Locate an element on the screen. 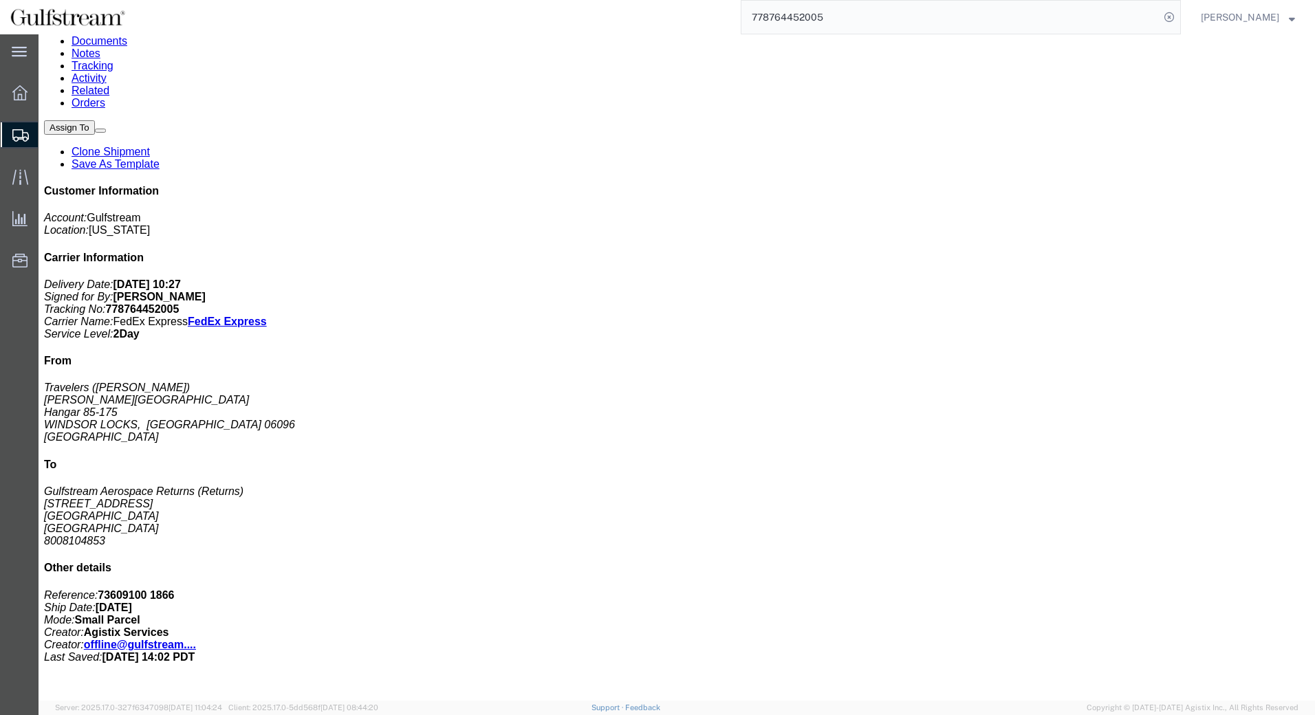 Image resolution: width=1315 pixels, height=715 pixels. a: Feedback is located at coordinates (642, 708).